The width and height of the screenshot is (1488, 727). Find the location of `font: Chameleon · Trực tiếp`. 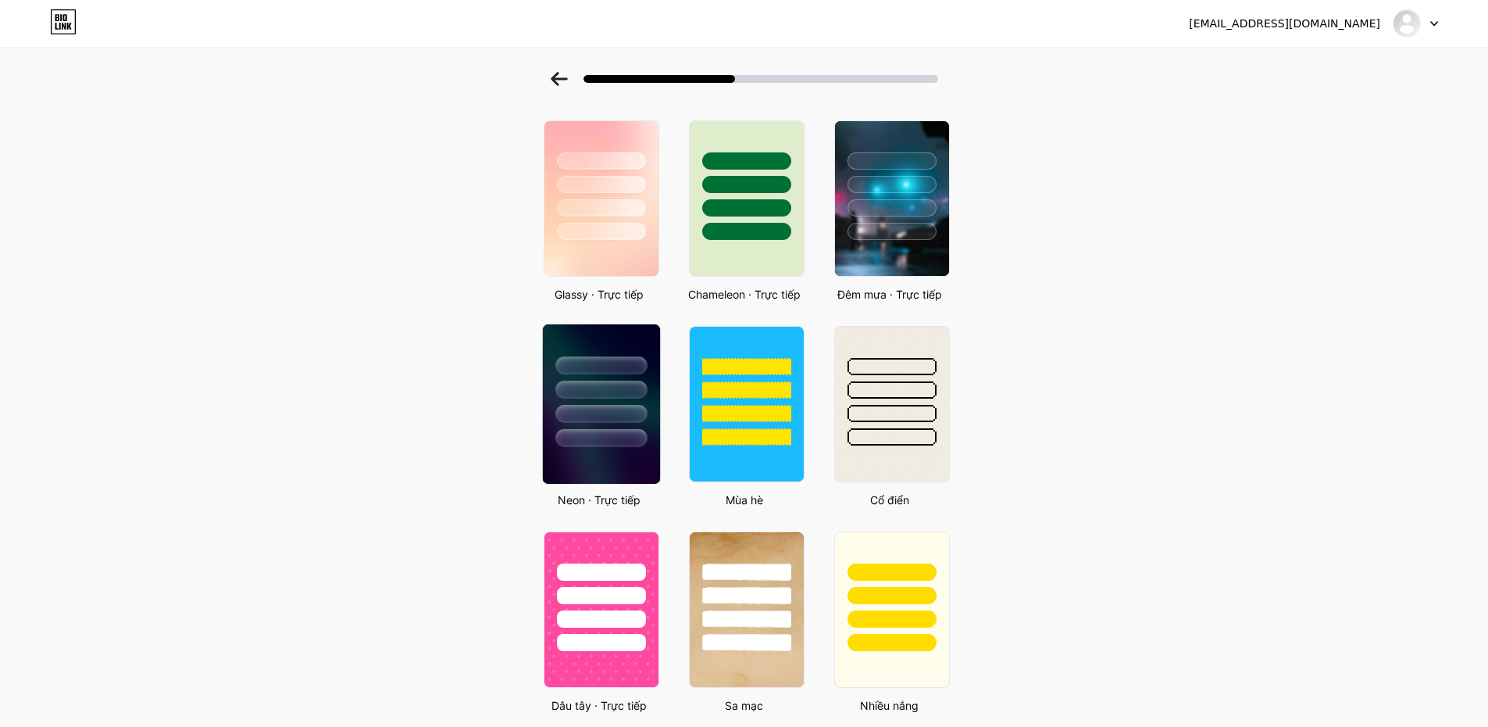

font: Chameleon · Trực tiếp is located at coordinates (745, 294).